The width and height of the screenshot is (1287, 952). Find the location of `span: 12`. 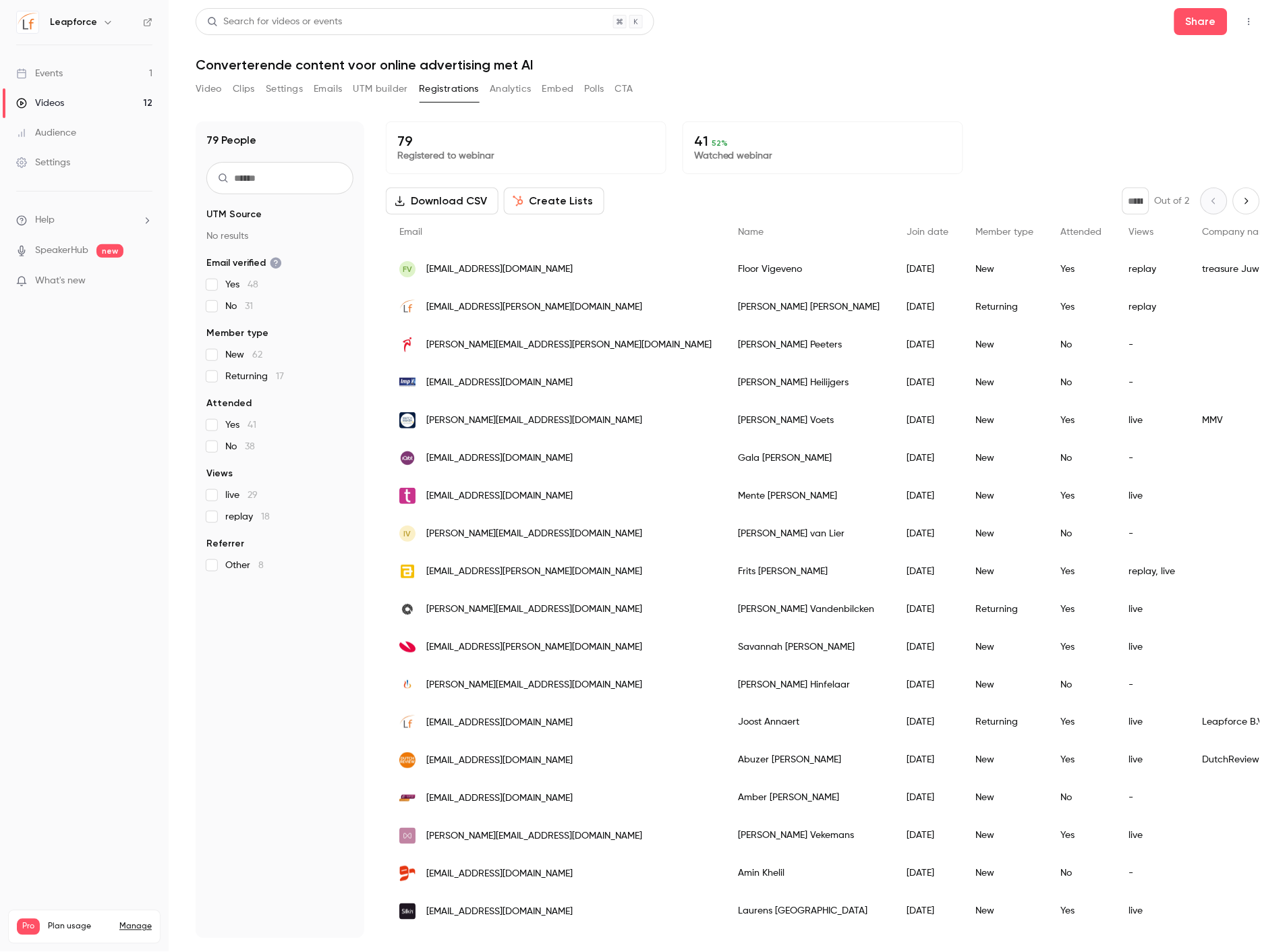

span: 12 is located at coordinates (129, 941).